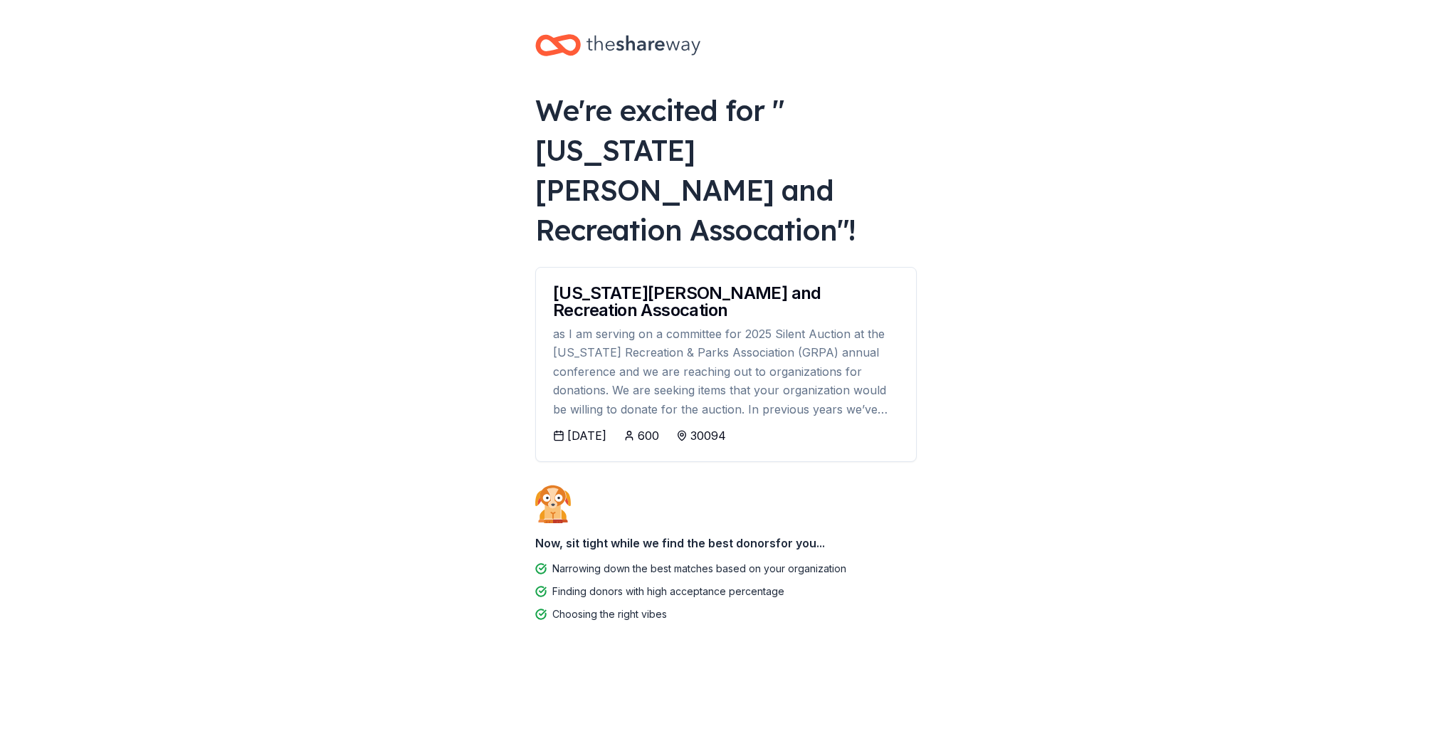 The height and width of the screenshot is (736, 1452). I want to click on div: 600, so click(649, 436).